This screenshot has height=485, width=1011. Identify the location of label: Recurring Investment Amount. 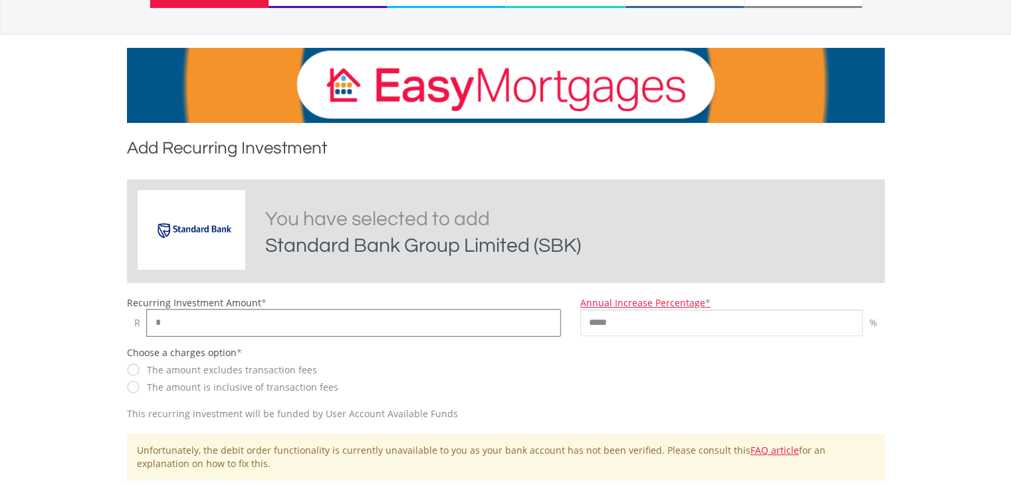
(194, 303).